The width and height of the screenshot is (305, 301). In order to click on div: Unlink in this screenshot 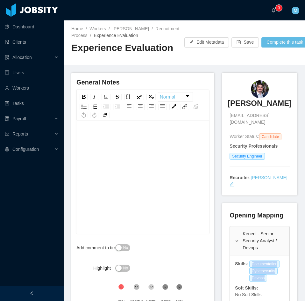, I will do `click(196, 107)`.